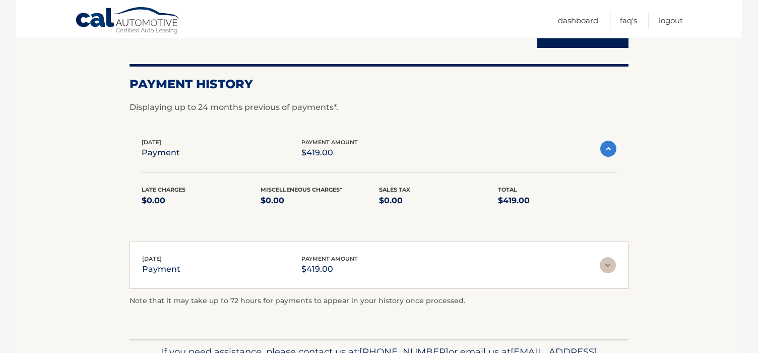 This screenshot has height=353, width=758. Describe the element at coordinates (609, 149) in the screenshot. I see `img: accordion-active.svg` at that location.